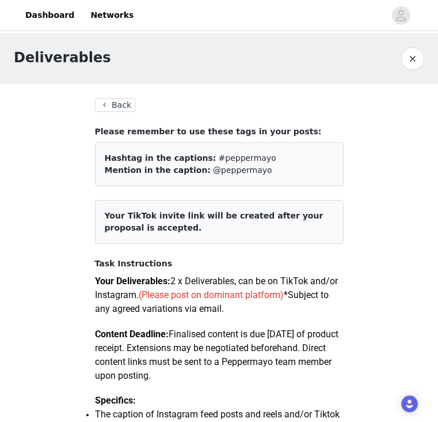 This screenshot has height=422, width=438. I want to click on span: Mention in the caption:, so click(158, 170).